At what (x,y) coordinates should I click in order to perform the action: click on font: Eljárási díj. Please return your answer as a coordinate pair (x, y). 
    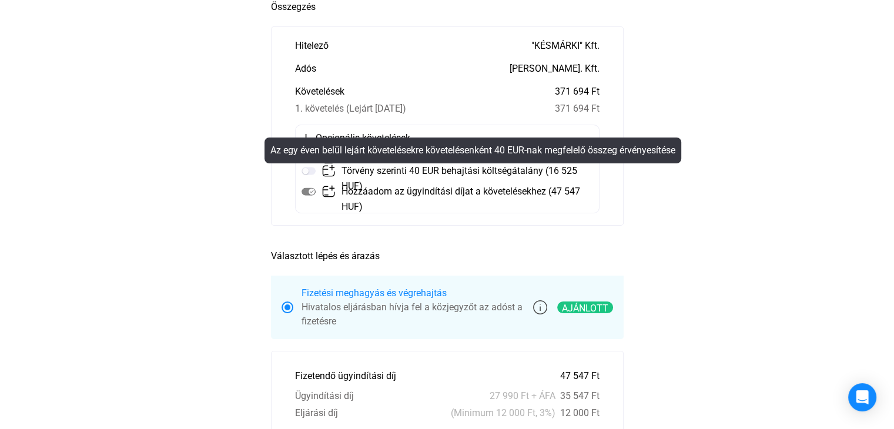
    Looking at the image, I should click on (316, 413).